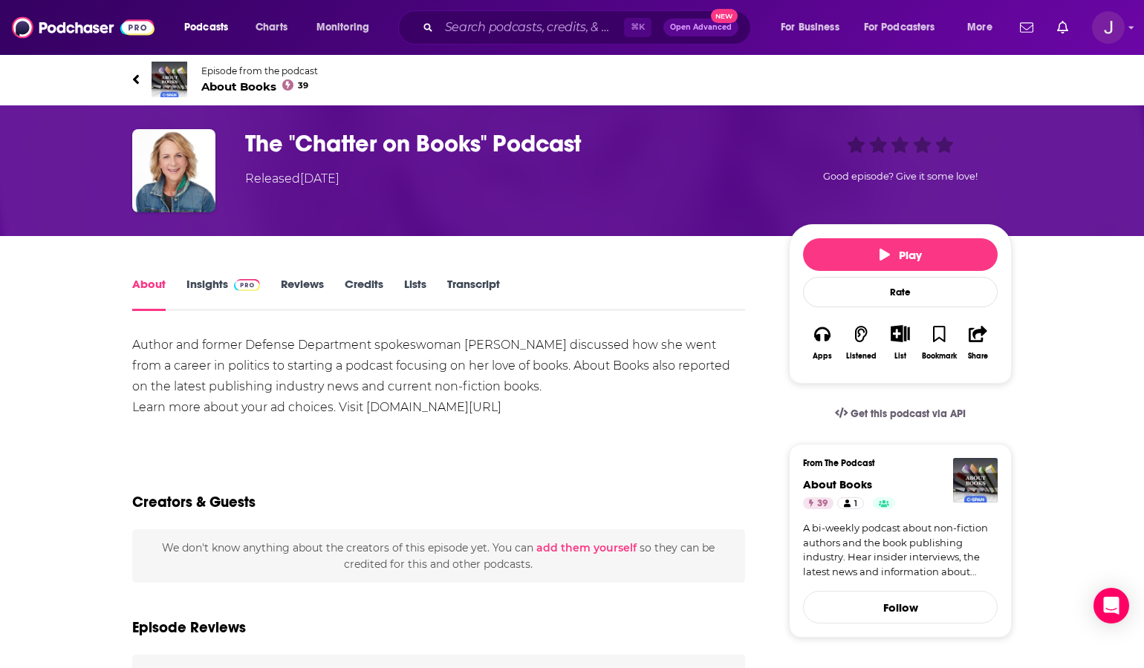  What do you see at coordinates (900, 550) in the screenshot?
I see `a: A bi-weekly podcast about non-fiction authors and the book publishing industry. Hear insider inte...` at bounding box center [900, 550].